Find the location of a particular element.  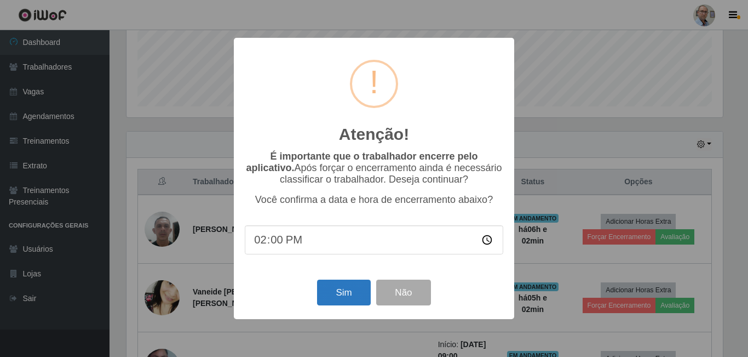

button: Não is located at coordinates (403, 292).